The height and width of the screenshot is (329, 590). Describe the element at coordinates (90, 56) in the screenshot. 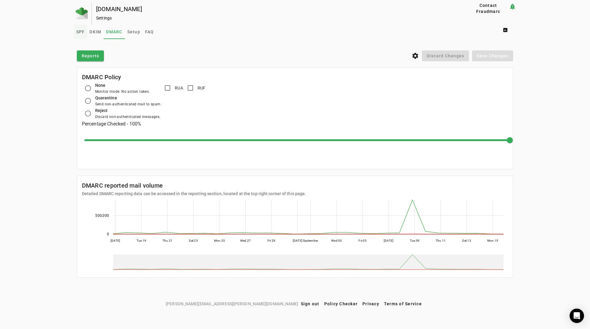

I see `button: Reports` at that location.